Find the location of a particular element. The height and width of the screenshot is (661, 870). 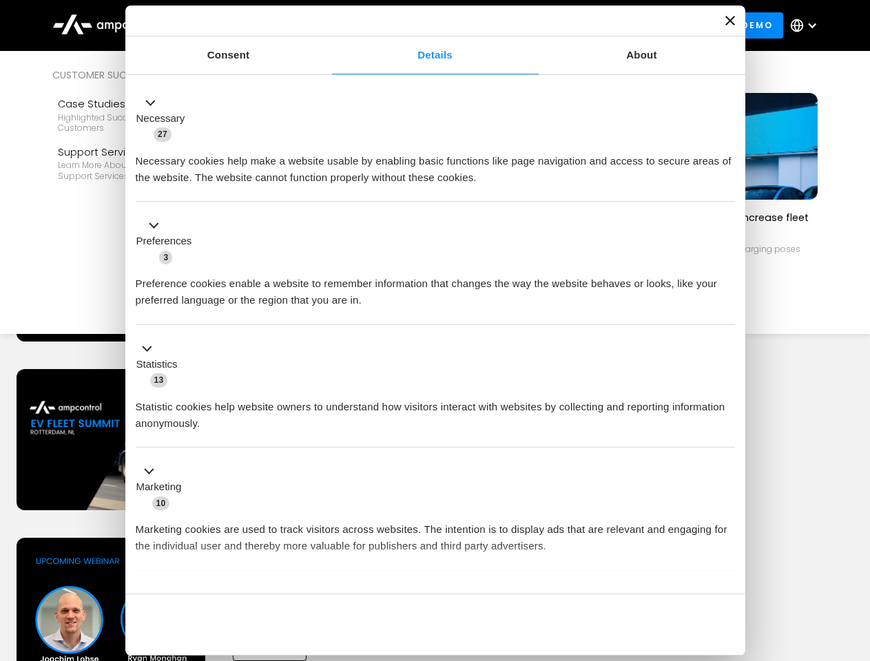

div: Customer success is located at coordinates (138, 75).